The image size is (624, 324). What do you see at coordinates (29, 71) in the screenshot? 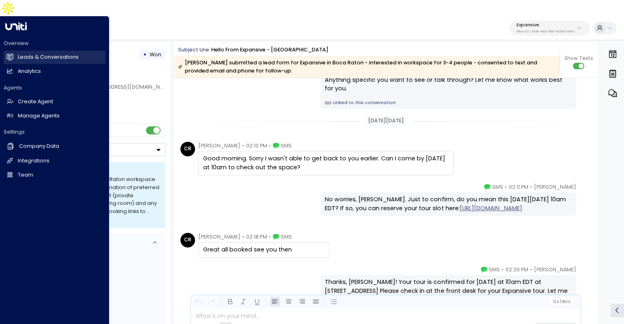
I see `h2: Analytics` at bounding box center [29, 71].